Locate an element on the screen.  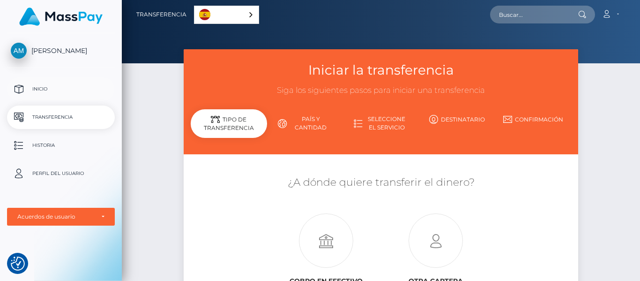
div: Language is located at coordinates (226, 15).